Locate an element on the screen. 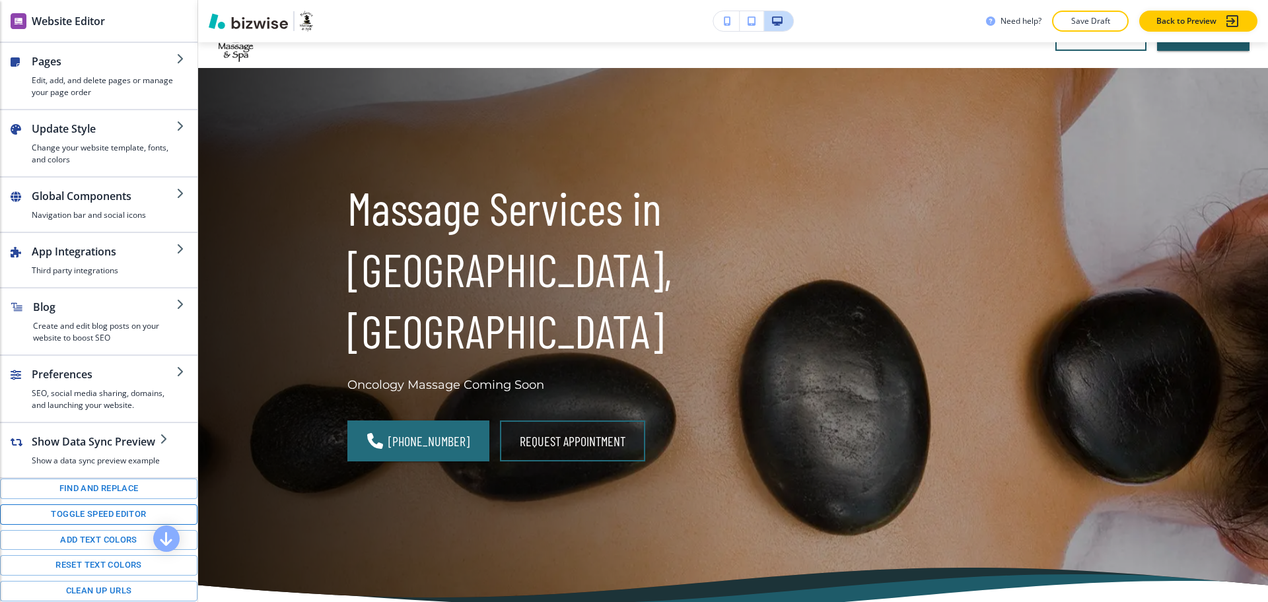  h4: Show a data sync preview example is located at coordinates (96, 461).